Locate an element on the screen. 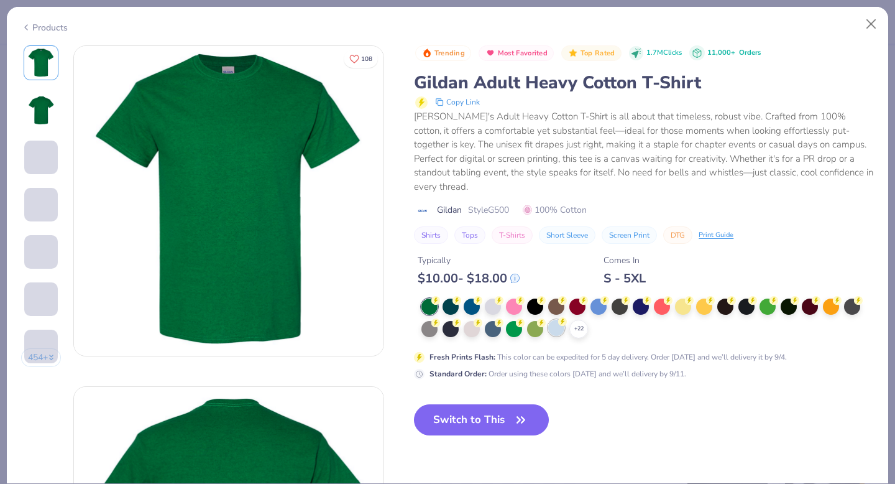  div: S - 5XL is located at coordinates (625, 278).